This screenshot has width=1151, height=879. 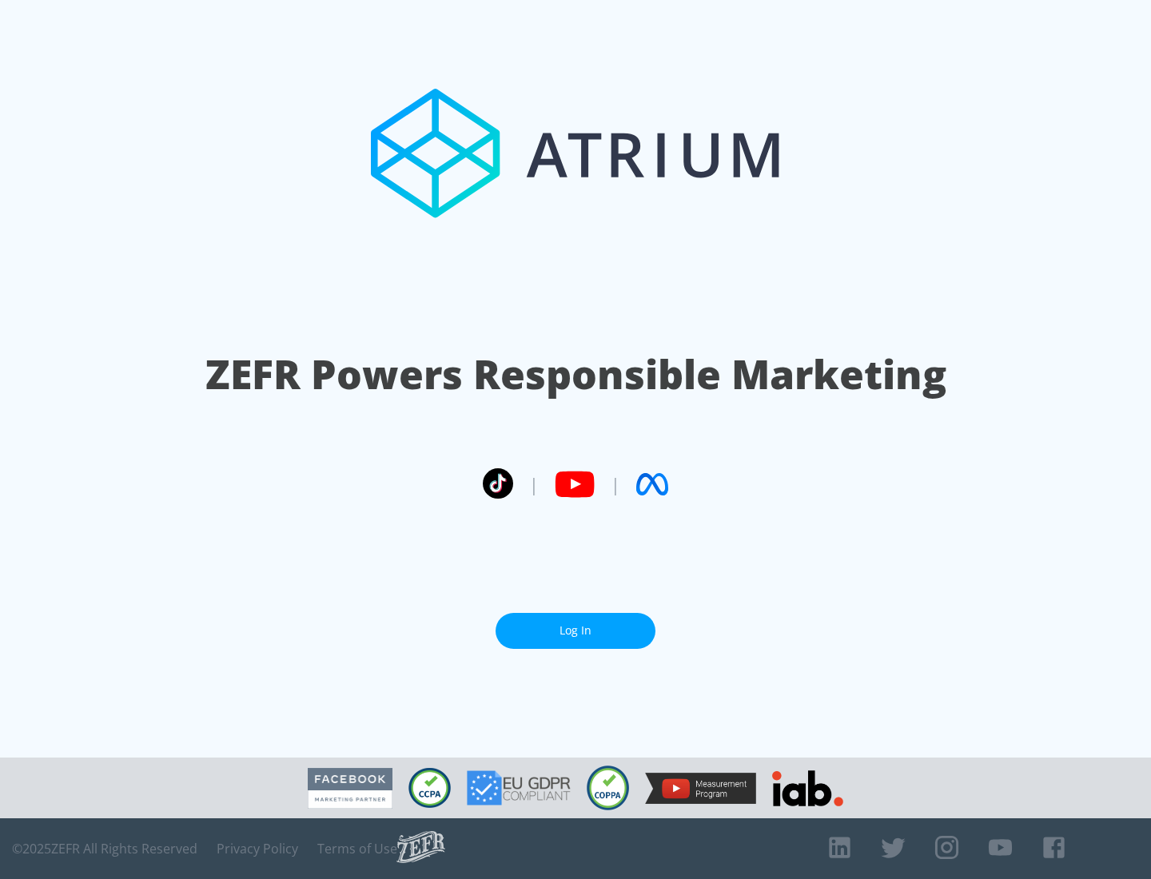 What do you see at coordinates (608, 788) in the screenshot?
I see `img: COPPA Compliant` at bounding box center [608, 788].